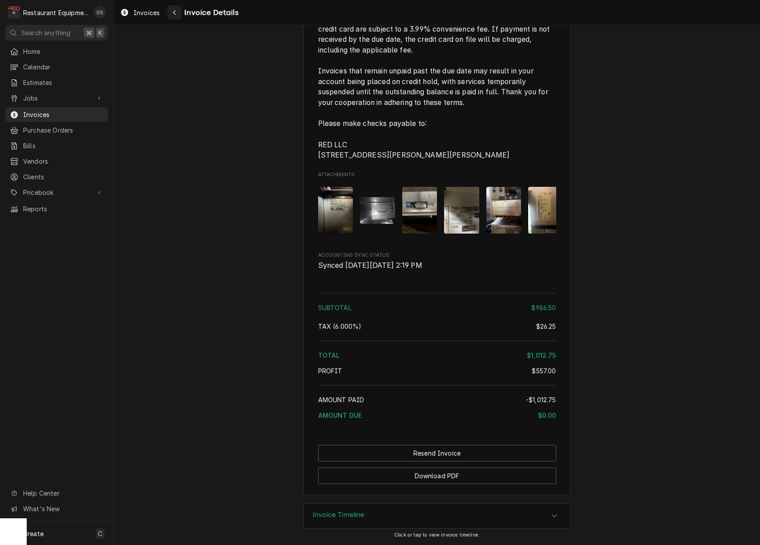 Image resolution: width=760 pixels, height=545 pixels. Describe the element at coordinates (100, 12) in the screenshot. I see `div: DS` at that location.